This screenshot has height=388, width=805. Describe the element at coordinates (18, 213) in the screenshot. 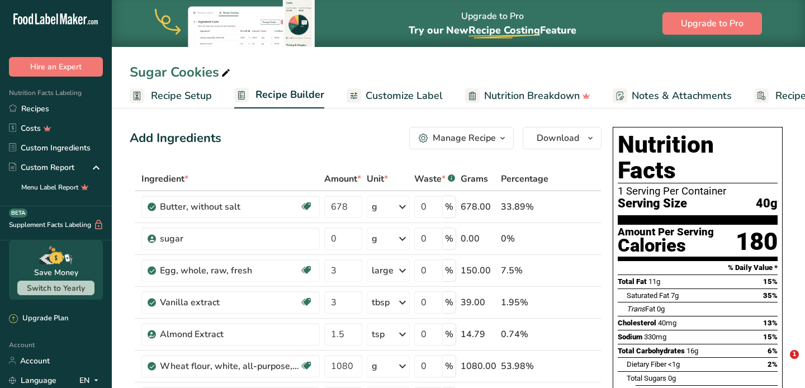

I see `div: BETA` at that location.